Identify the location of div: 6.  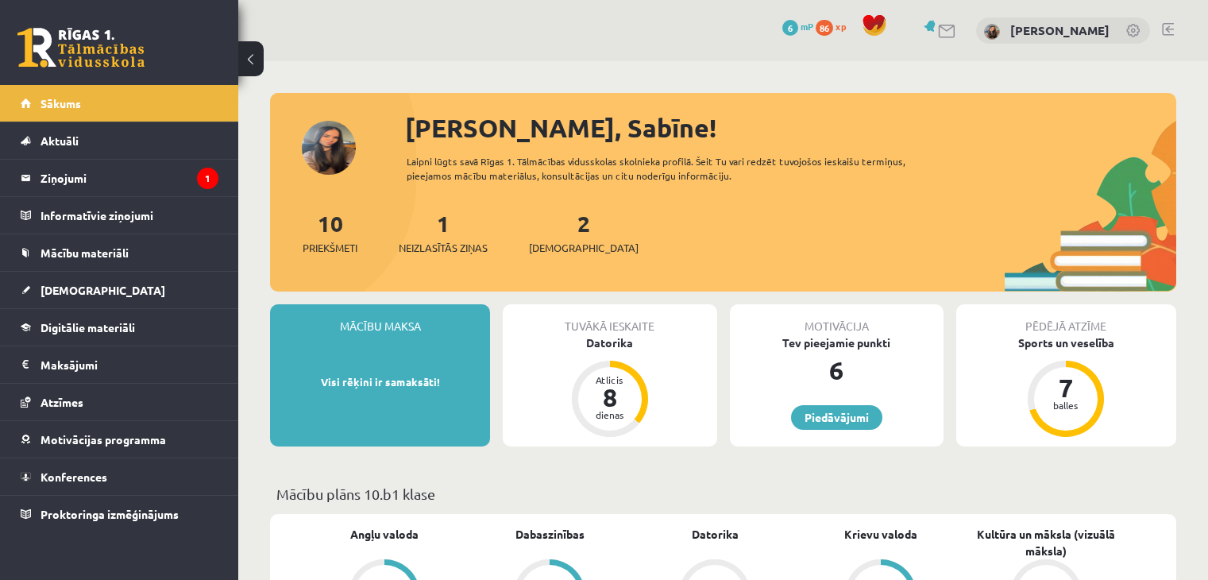
(836, 370).